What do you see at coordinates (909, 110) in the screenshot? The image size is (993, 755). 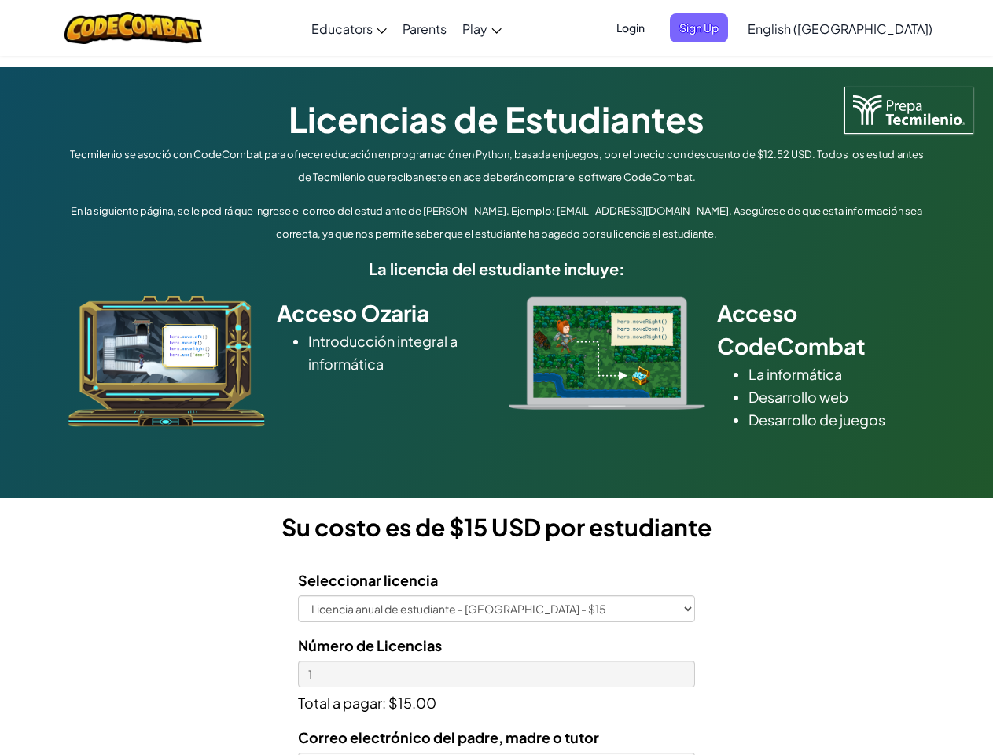 I see `img: Tecmilenio logo` at bounding box center [909, 110].